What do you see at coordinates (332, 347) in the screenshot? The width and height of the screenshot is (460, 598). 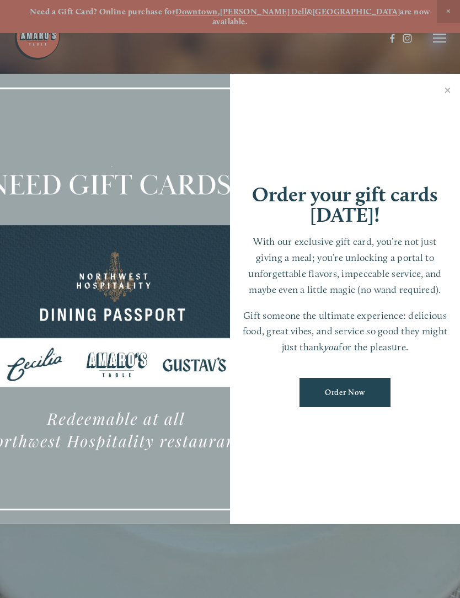 I see `em: you` at bounding box center [332, 347].